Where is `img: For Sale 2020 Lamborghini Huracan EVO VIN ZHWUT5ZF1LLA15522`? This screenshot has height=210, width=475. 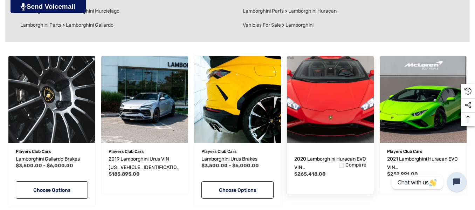
img: For Sale 2020 Lamborghini Huracan EVO VIN ZHWUT5ZF1LLA15522 is located at coordinates (331, 99).